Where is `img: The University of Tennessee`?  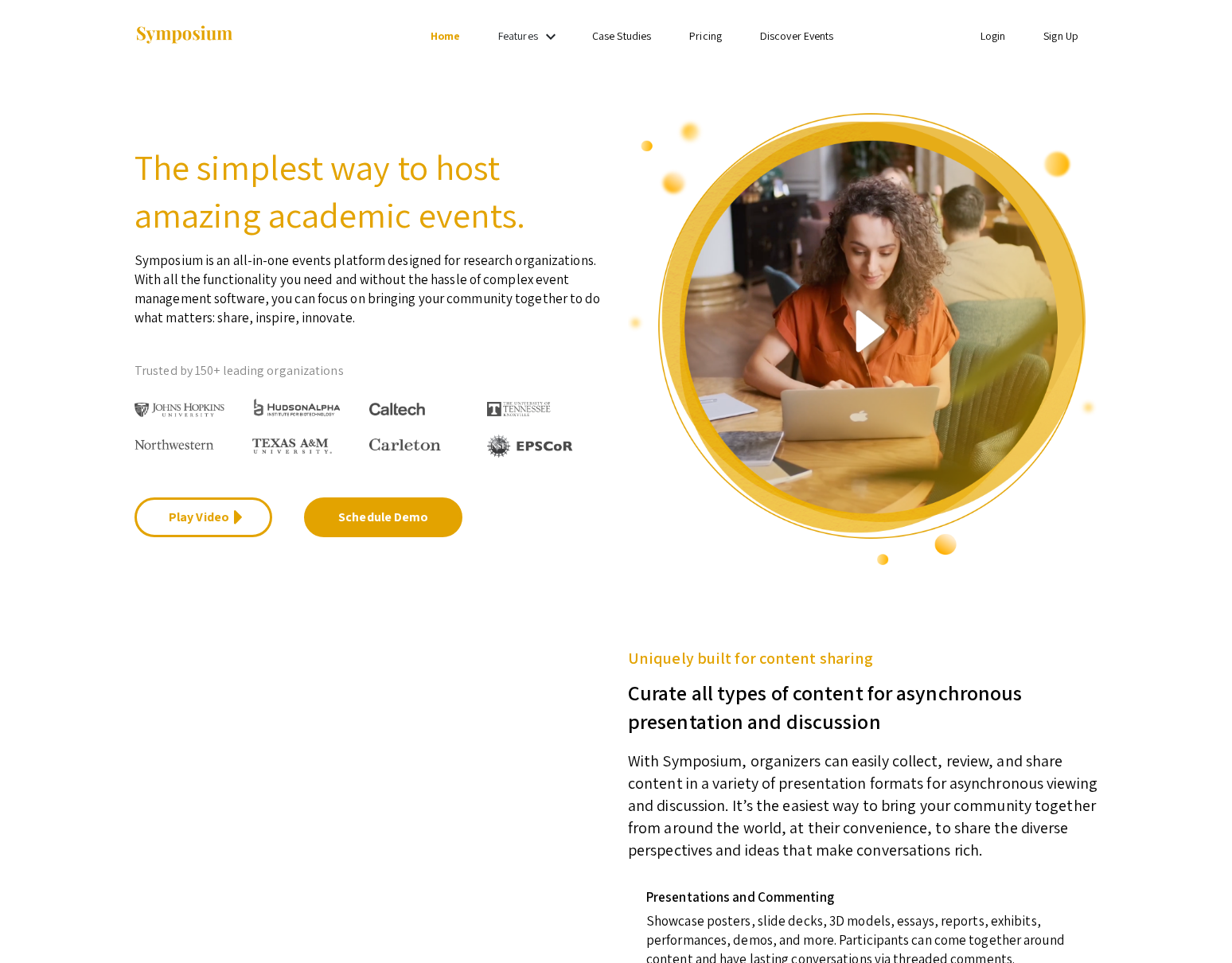 img: The University of Tennessee is located at coordinates (519, 409).